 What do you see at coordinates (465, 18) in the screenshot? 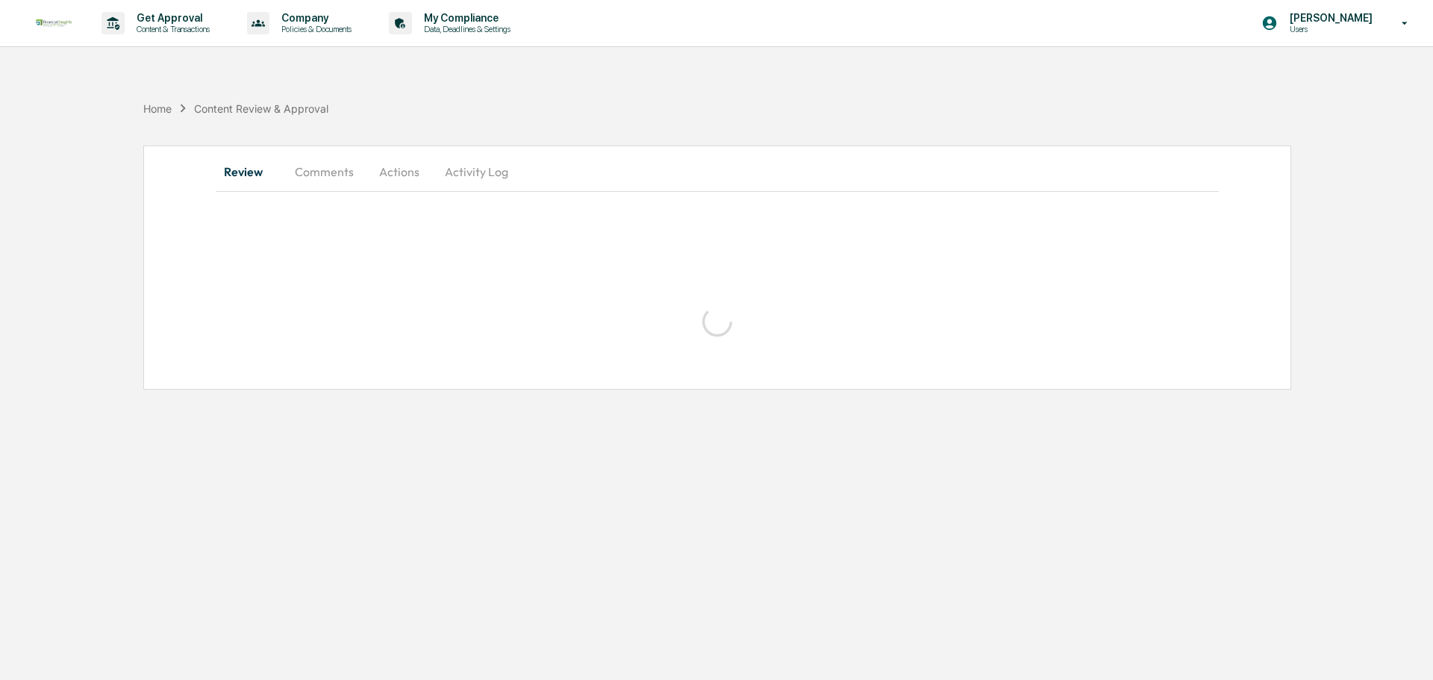
I see `p: My Compliance` at bounding box center [465, 18].